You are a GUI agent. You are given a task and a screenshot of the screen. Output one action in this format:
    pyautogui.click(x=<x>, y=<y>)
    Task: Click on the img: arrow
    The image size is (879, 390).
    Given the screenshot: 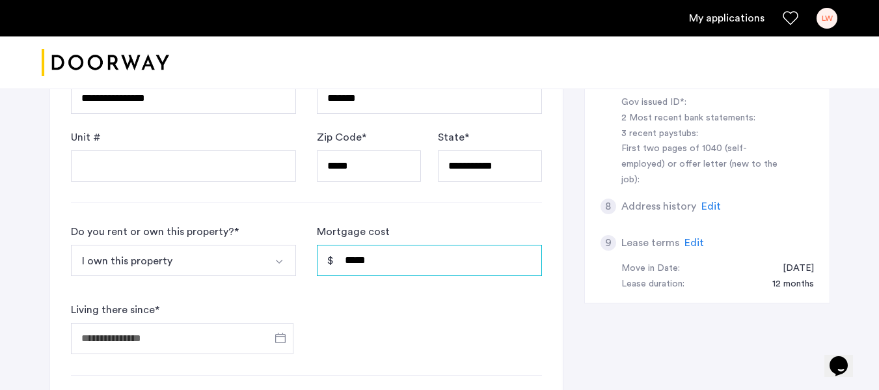 What is the action you would take?
    pyautogui.click(x=279, y=262)
    